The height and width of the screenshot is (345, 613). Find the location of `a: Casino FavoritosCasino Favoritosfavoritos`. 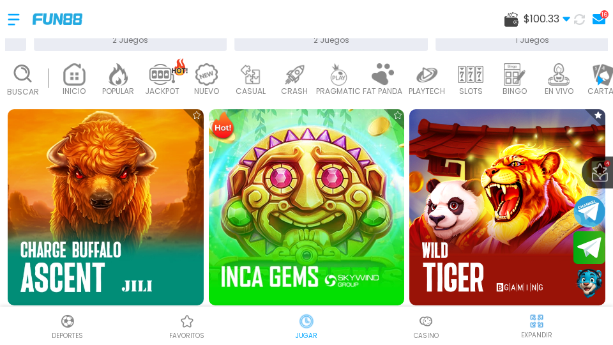

a: Casino FavoritosCasino Favoritosfavoritos is located at coordinates (186, 325).